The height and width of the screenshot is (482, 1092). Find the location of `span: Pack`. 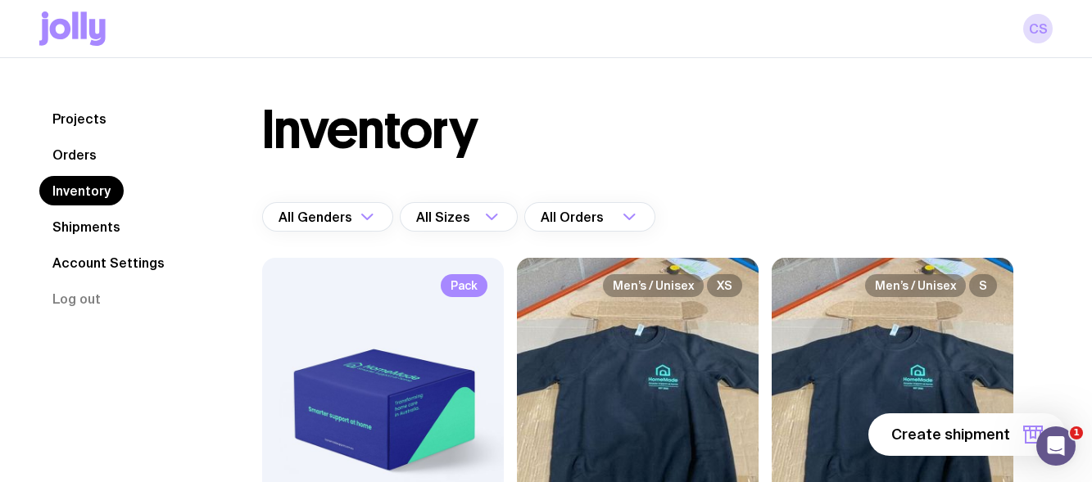

span: Pack is located at coordinates (464, 286).